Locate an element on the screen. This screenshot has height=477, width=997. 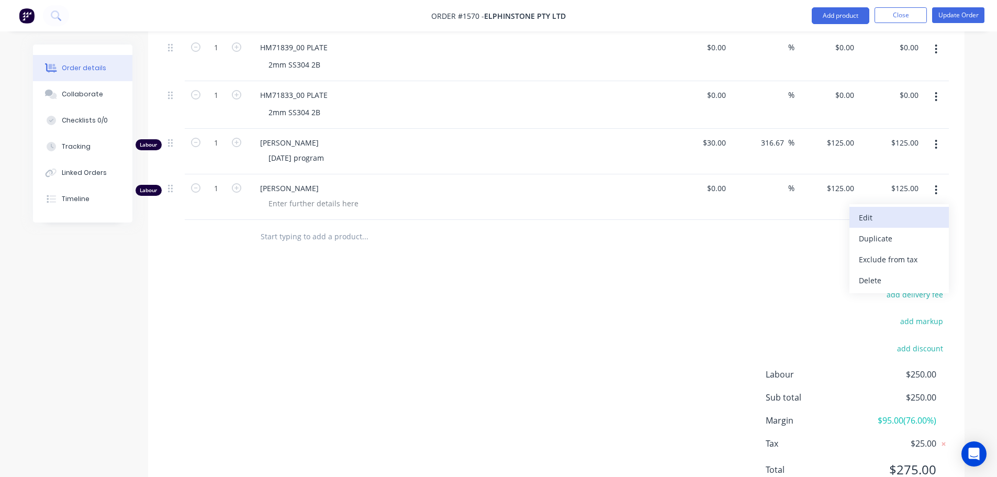
div: Open Intercom Messenger is located at coordinates (974, 454).